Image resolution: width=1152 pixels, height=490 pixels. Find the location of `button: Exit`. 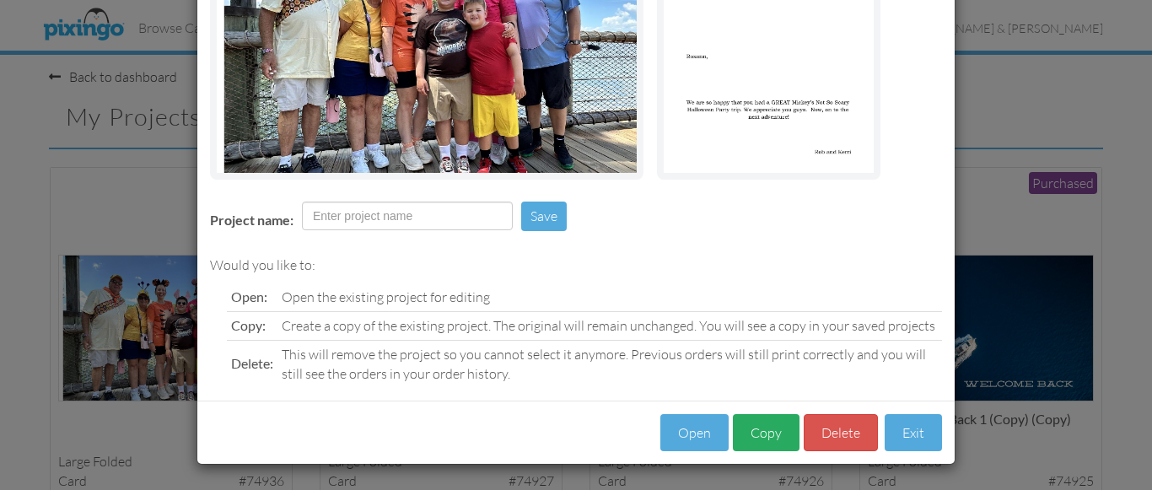

button: Exit is located at coordinates (913, 432).